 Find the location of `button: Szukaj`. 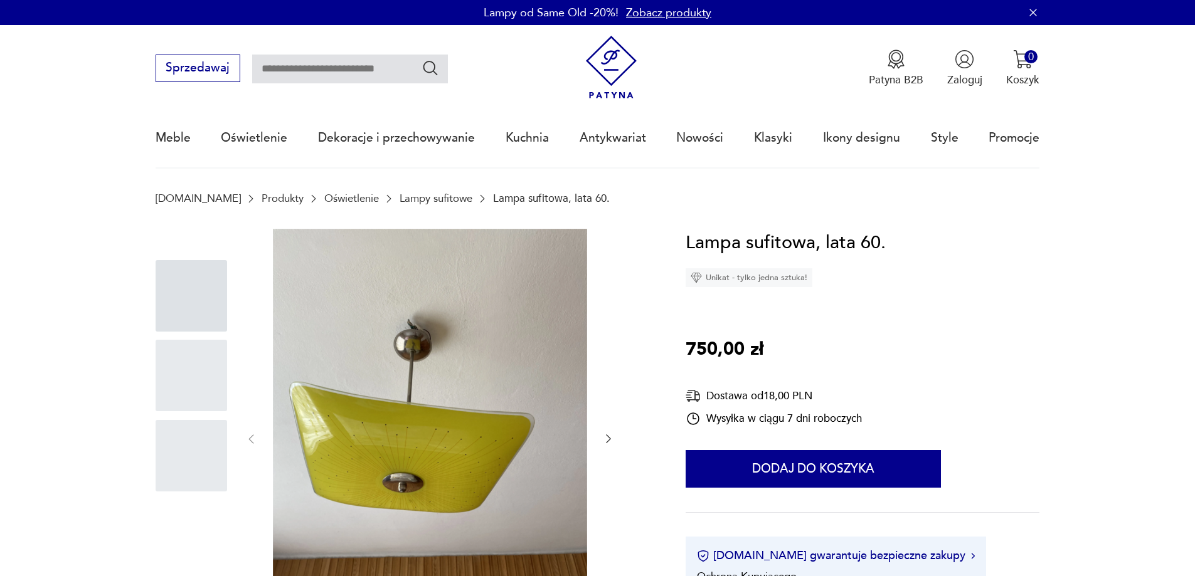

button: Szukaj is located at coordinates (430, 68).